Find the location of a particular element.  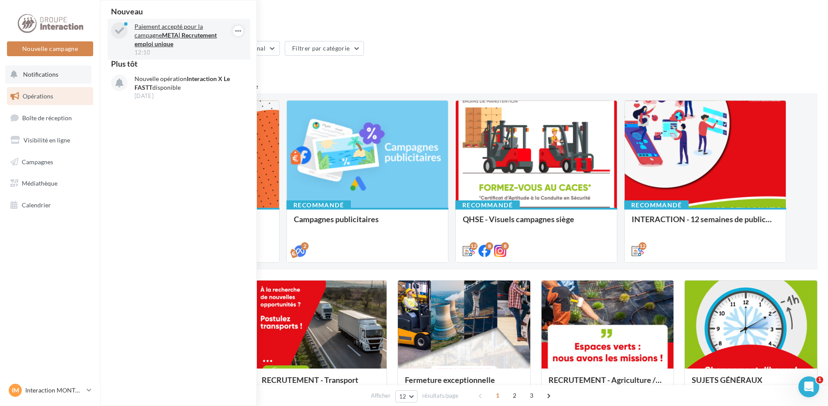

a: Campagnes is located at coordinates (50, 162).